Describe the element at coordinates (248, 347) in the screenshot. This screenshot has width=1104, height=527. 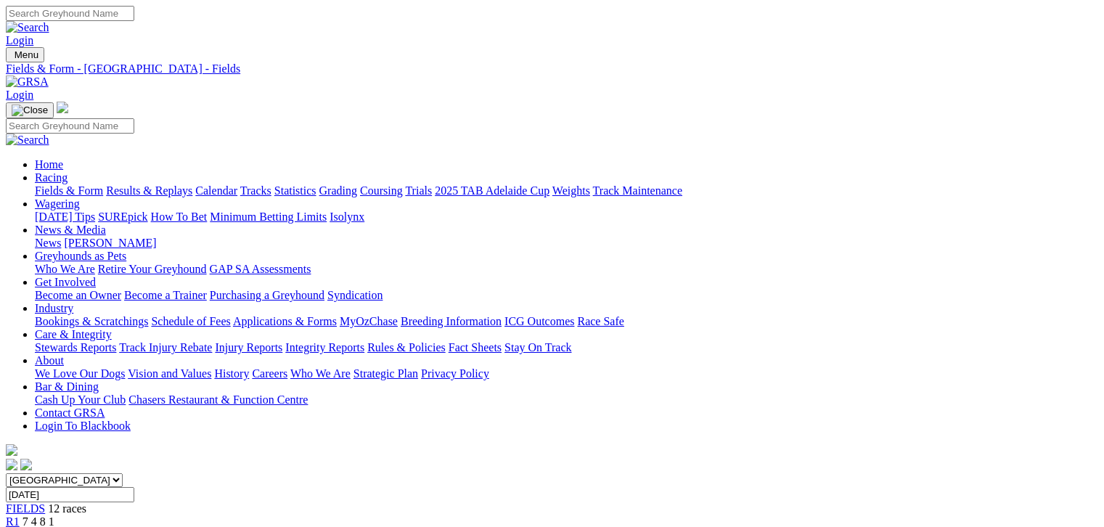
I see `a: Injury Reports` at that location.